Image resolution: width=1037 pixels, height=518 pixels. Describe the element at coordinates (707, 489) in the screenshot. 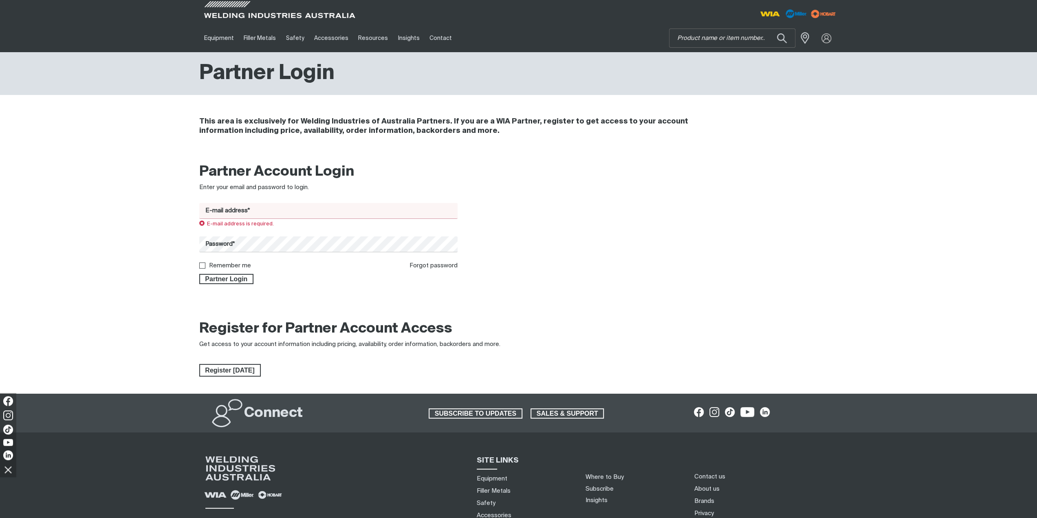

I see `a: About us` at that location.